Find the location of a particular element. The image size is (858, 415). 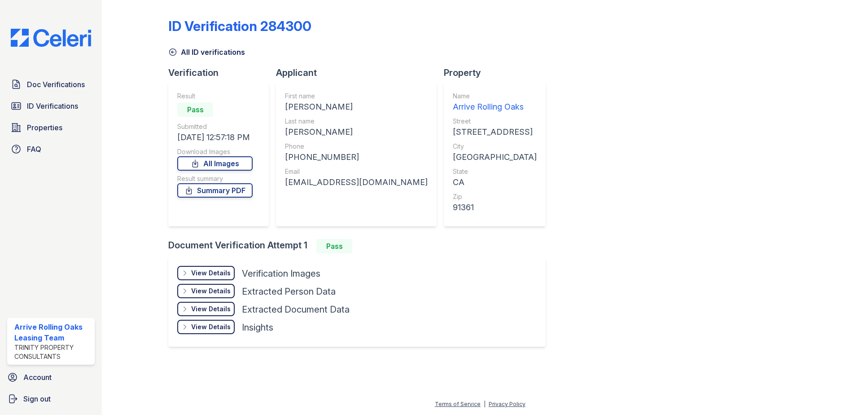

a: All ID verifications is located at coordinates (206, 52).